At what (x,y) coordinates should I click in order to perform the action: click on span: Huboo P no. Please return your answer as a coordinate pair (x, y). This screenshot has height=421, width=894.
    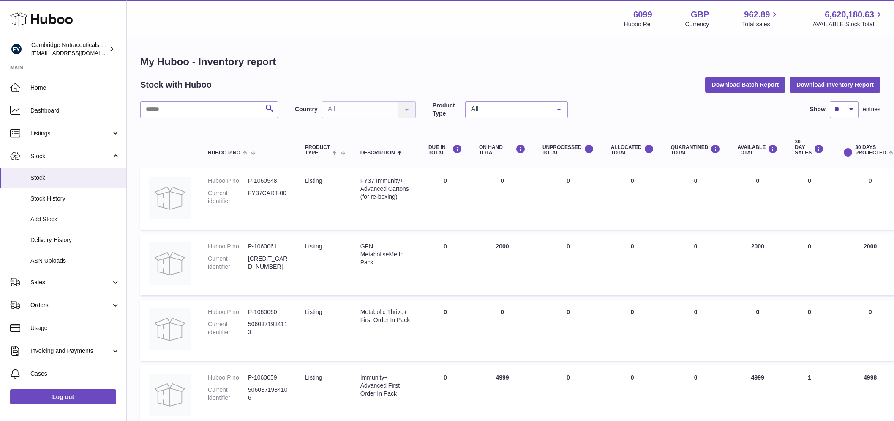
    Looking at the image, I should click on (224, 153).